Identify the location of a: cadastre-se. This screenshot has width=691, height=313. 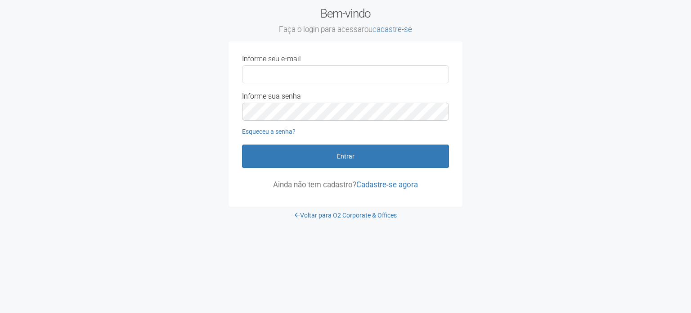
(392, 29).